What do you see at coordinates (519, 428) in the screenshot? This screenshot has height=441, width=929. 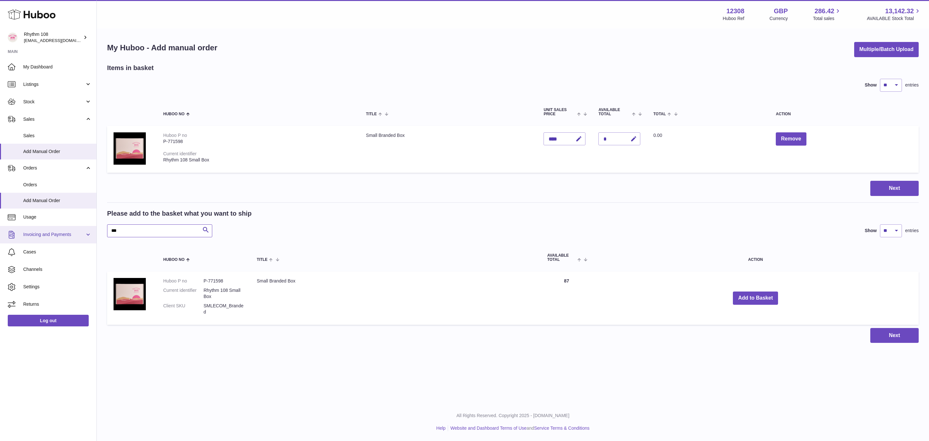 I see `li: and` at bounding box center [519, 428].